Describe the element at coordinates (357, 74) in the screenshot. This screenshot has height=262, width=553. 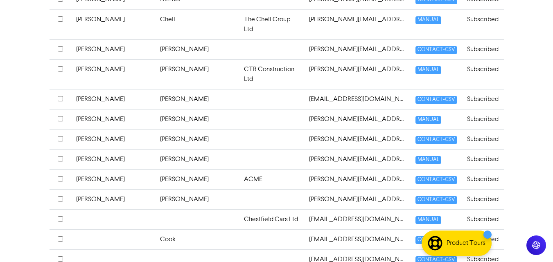
I see `td: adam@ctrconstruction.co.uk` at that location.